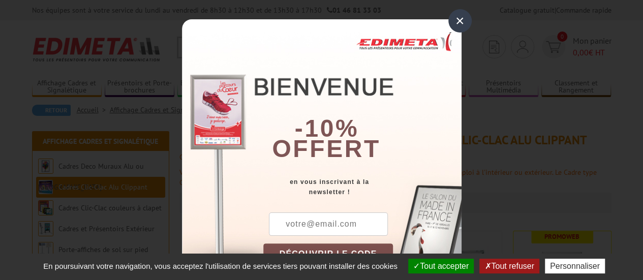  Describe the element at coordinates (575, 266) in the screenshot. I see `button: Personnaliser (fenêtre modale)` at that location.